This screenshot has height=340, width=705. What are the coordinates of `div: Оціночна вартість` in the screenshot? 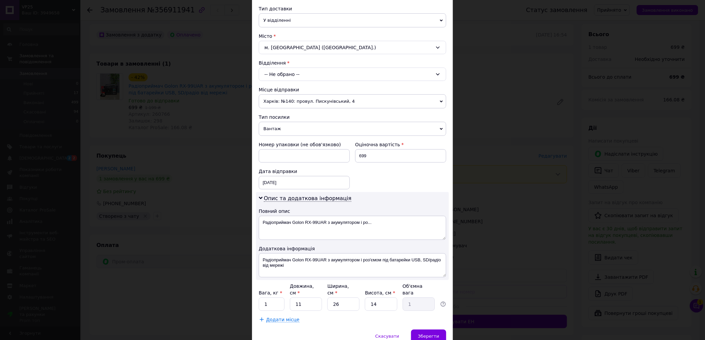 It's located at (401, 145).